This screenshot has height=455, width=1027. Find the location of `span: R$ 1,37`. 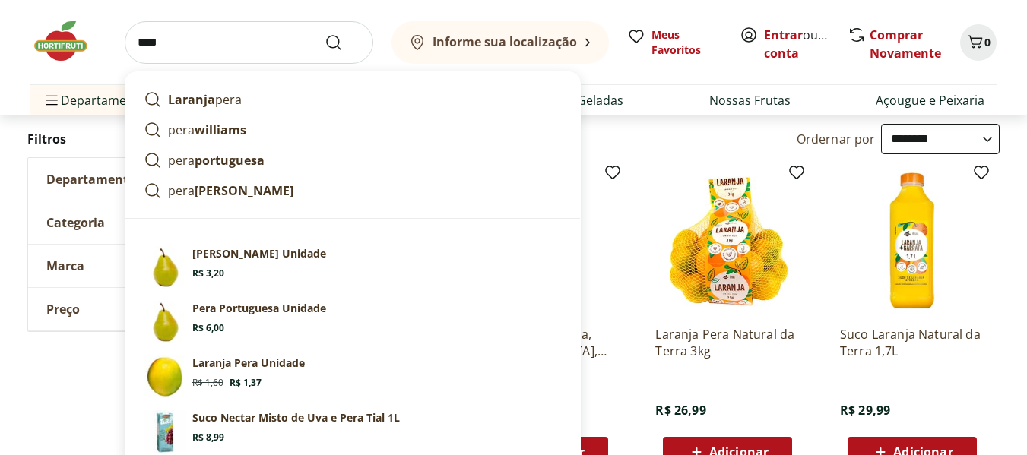

span: R$ 1,37 is located at coordinates (246, 383).